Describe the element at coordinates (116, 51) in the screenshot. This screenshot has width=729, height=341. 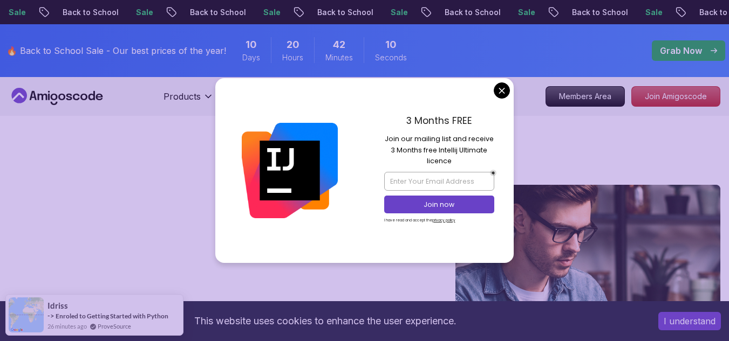
I see `p: 🔥 Back to School Sale - Our best prices of the year!` at that location.